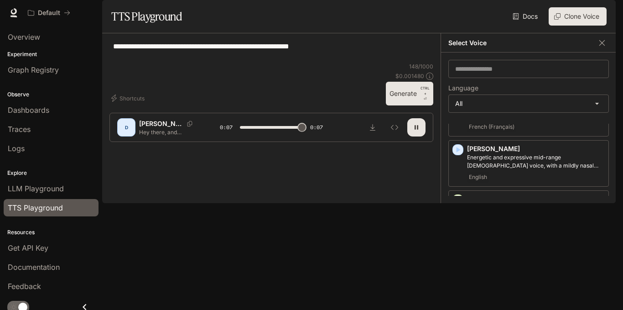  I want to click on p: CTRL +, so click(425, 91).